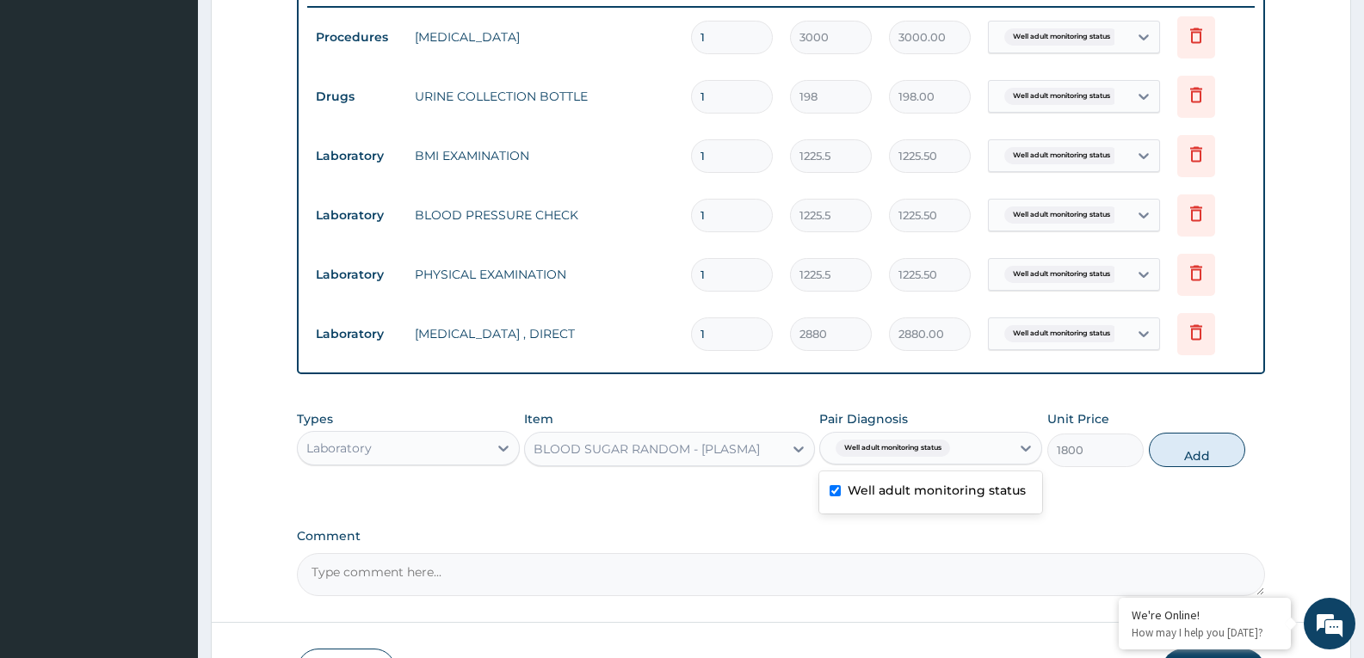  I want to click on div: Laboratory, so click(339, 448).